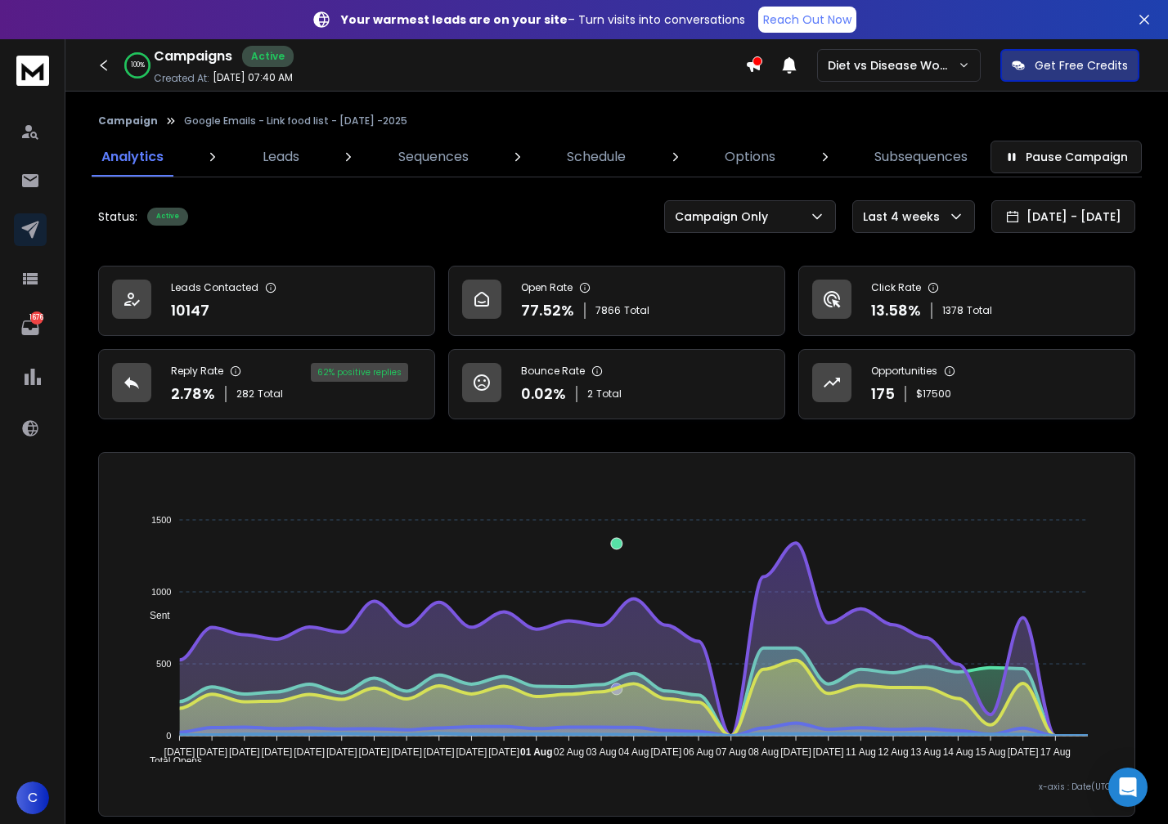 The height and width of the screenshot is (824, 1168). What do you see at coordinates (730, 752) in the screenshot?
I see `tspan: 07 Aug` at bounding box center [730, 752].